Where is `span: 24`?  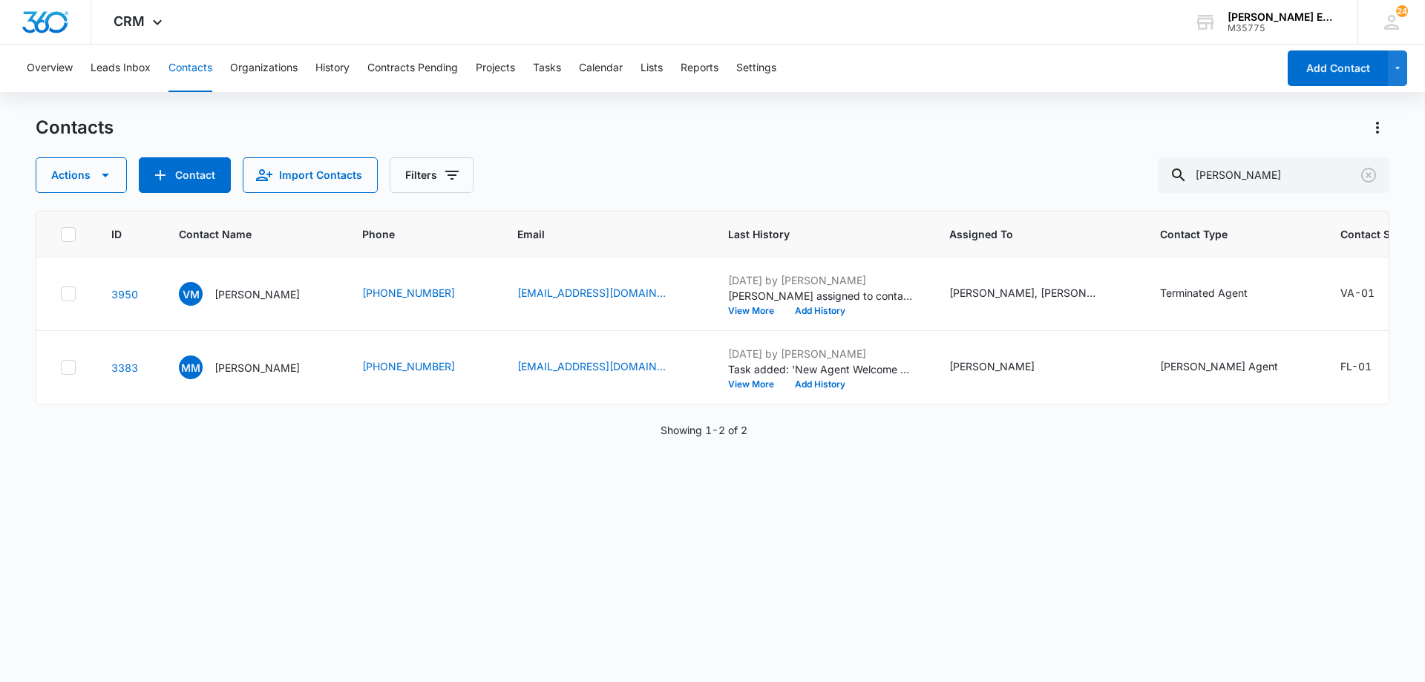
span: 24 is located at coordinates (1402, 11).